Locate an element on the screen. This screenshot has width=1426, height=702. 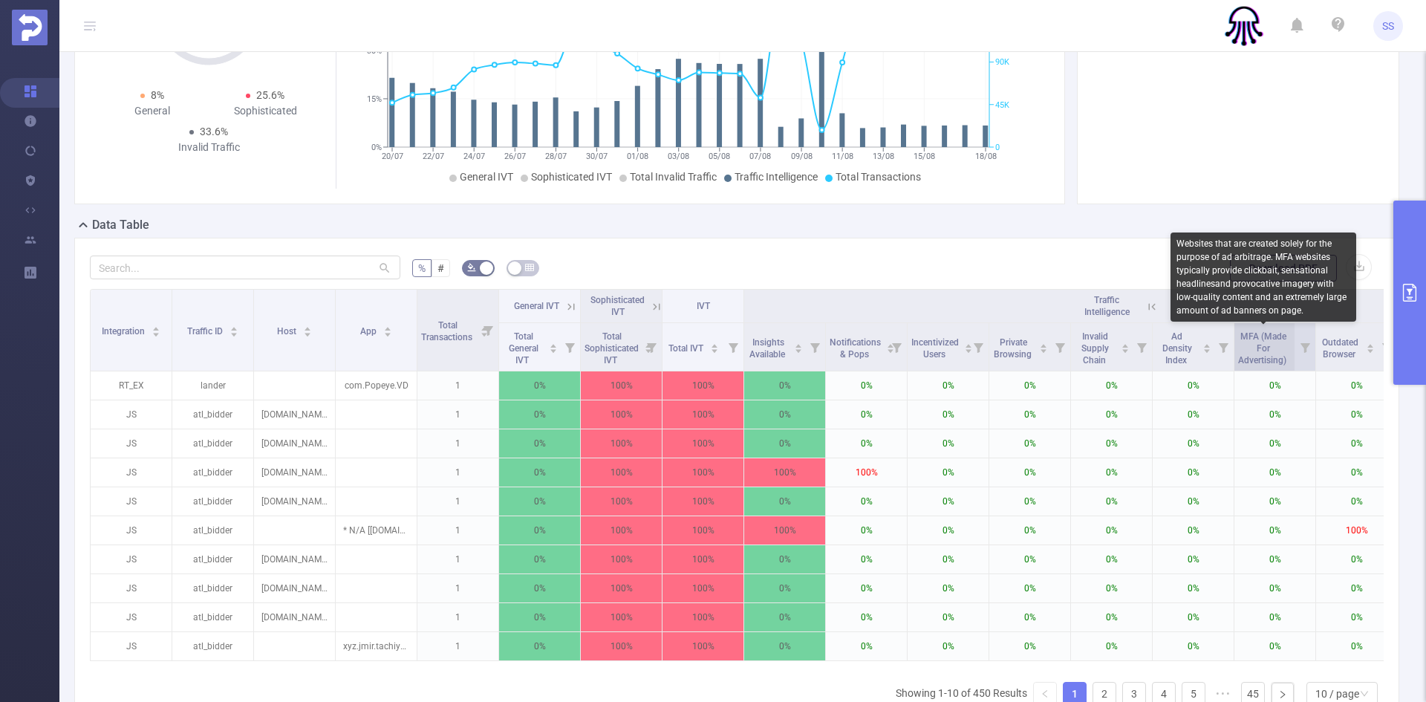
p: atl_bidder is located at coordinates (212, 414).